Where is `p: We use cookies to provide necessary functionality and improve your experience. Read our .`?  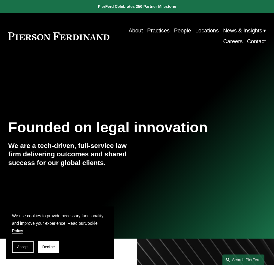 p: We use cookies to provide necessary functionality and improve your experience. Read our . is located at coordinates (60, 224).